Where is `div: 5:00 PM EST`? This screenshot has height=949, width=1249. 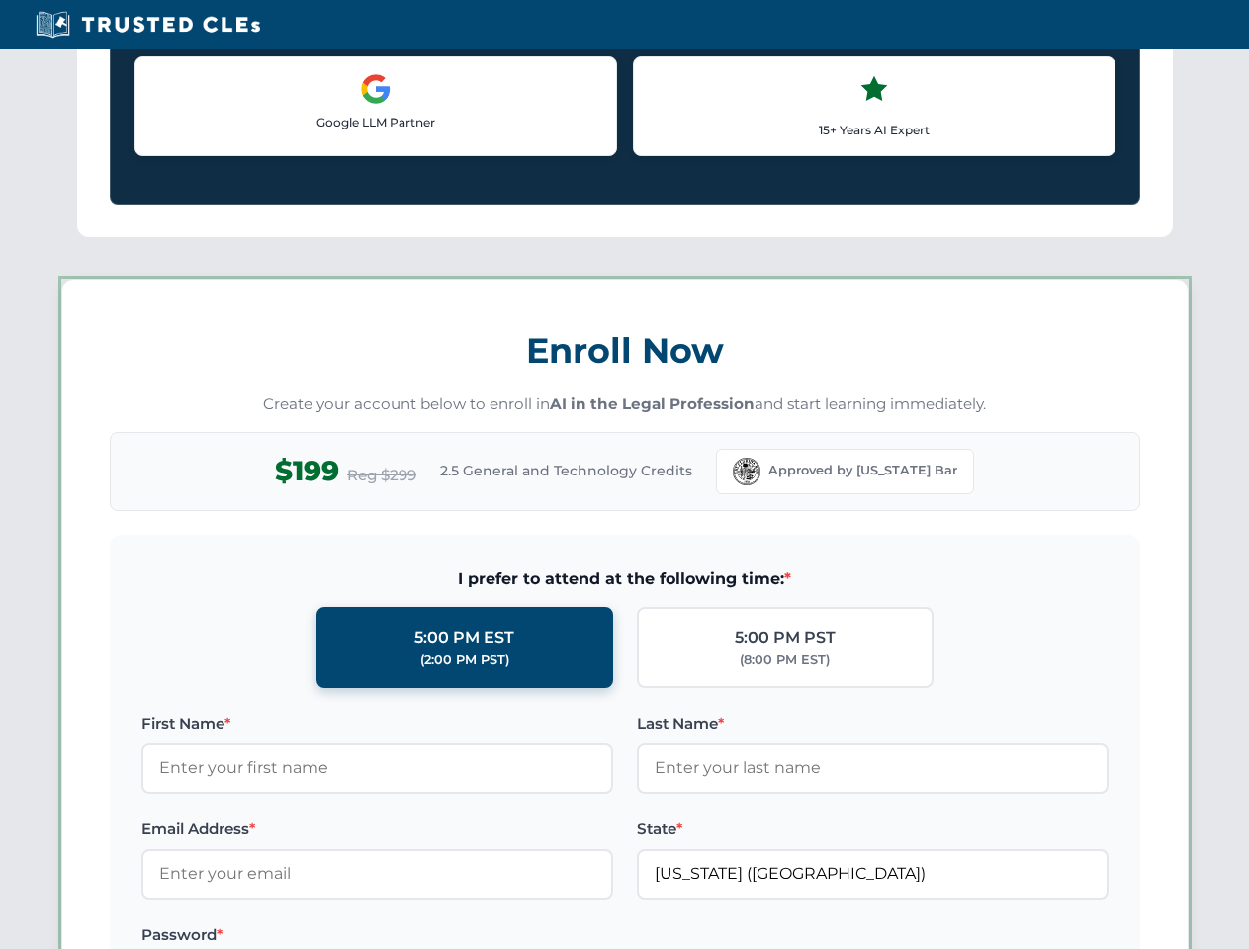
div: 5:00 PM EST is located at coordinates (464, 638).